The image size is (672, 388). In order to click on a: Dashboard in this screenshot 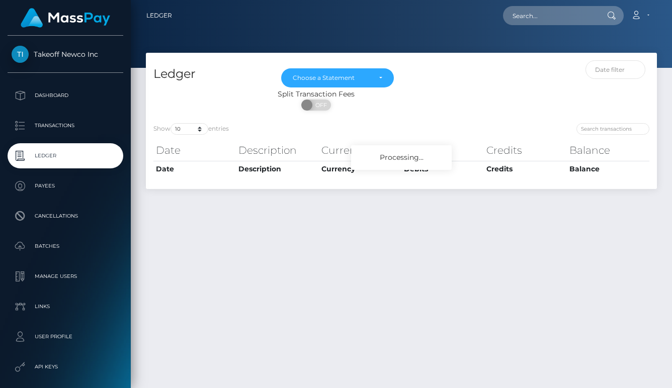, I will do `click(65, 96)`.